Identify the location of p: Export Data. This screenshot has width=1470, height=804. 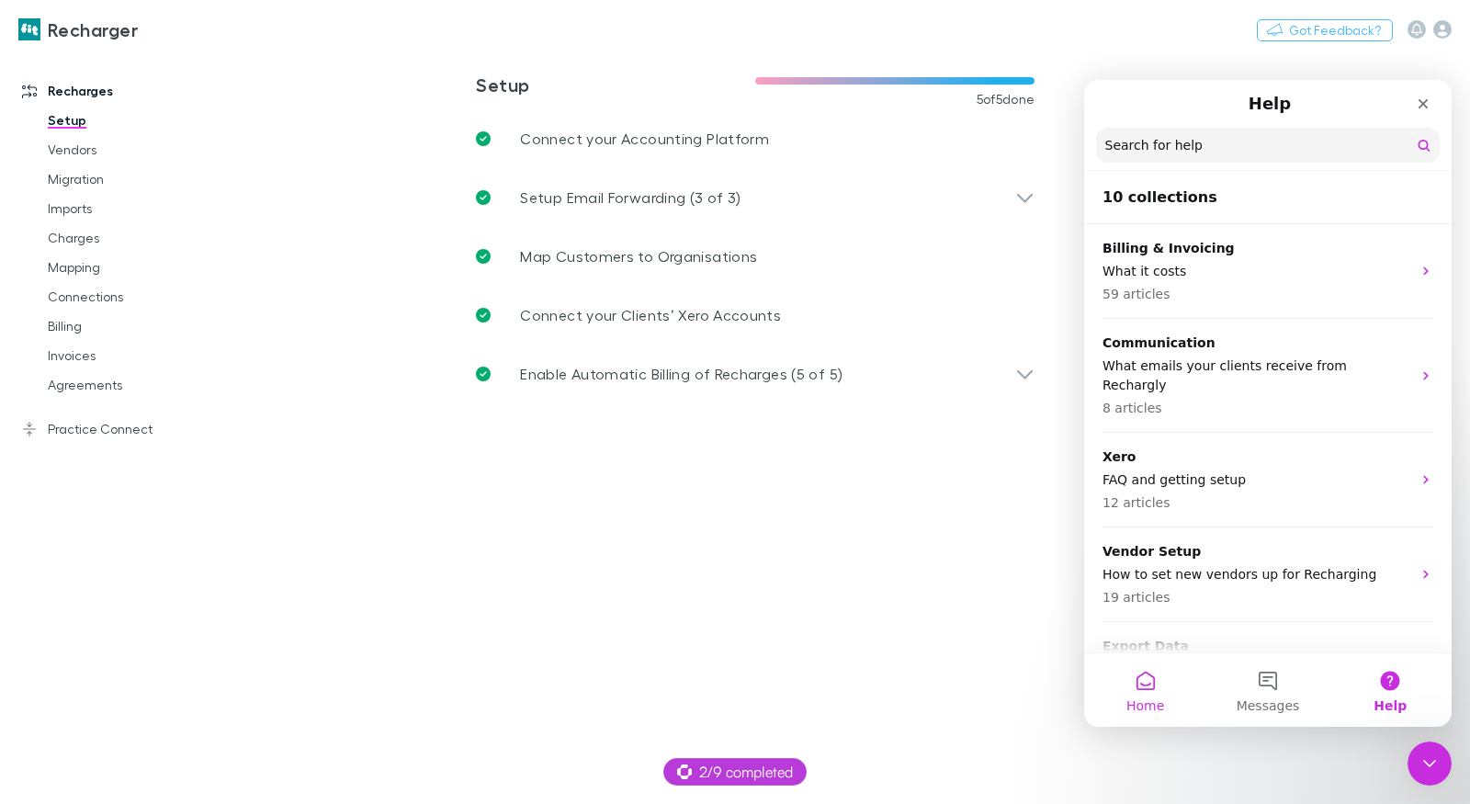
(173, 566).